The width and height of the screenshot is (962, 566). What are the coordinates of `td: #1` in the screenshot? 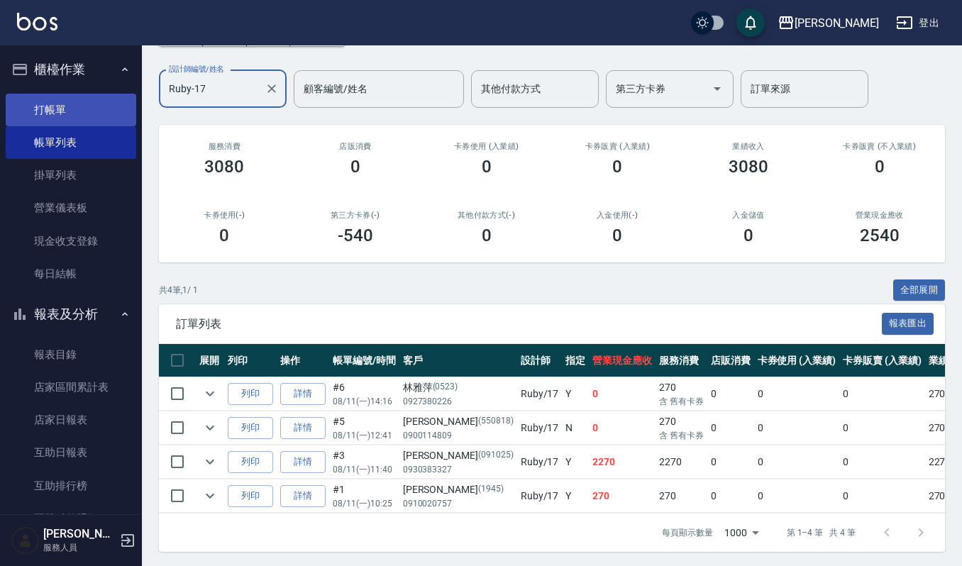 It's located at (364, 496).